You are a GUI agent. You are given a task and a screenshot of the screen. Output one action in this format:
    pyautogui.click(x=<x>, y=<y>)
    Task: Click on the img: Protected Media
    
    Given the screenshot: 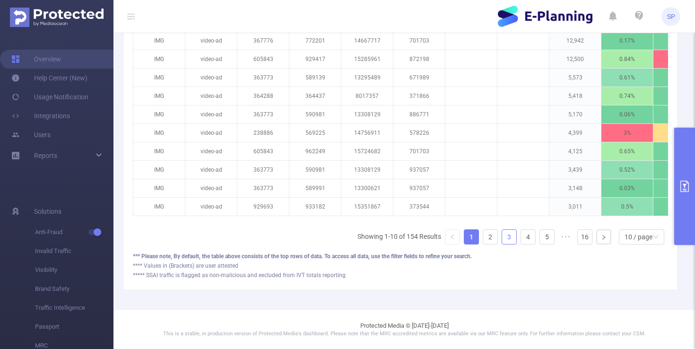 What is the action you would take?
    pyautogui.click(x=57, y=17)
    